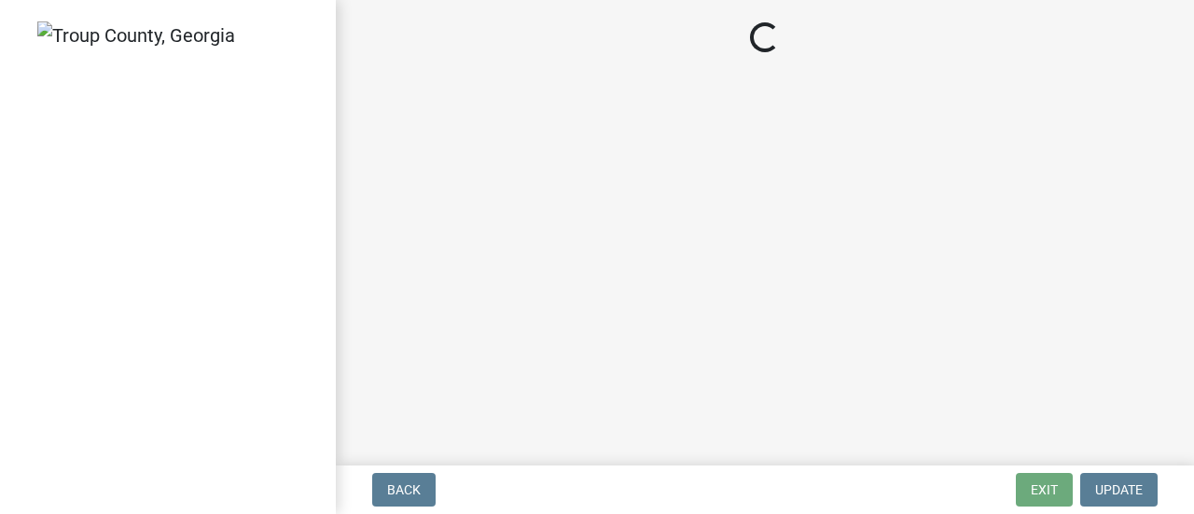  Describe the element at coordinates (1043, 490) in the screenshot. I see `button: Exit` at that location.